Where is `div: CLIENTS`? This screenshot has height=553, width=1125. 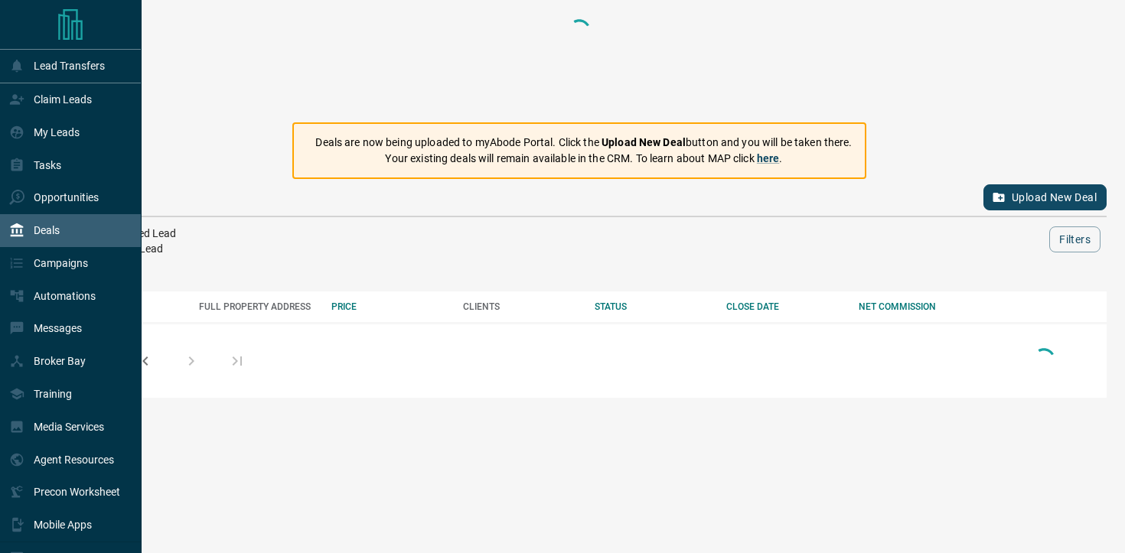
div: CLIENTS is located at coordinates (521, 307).